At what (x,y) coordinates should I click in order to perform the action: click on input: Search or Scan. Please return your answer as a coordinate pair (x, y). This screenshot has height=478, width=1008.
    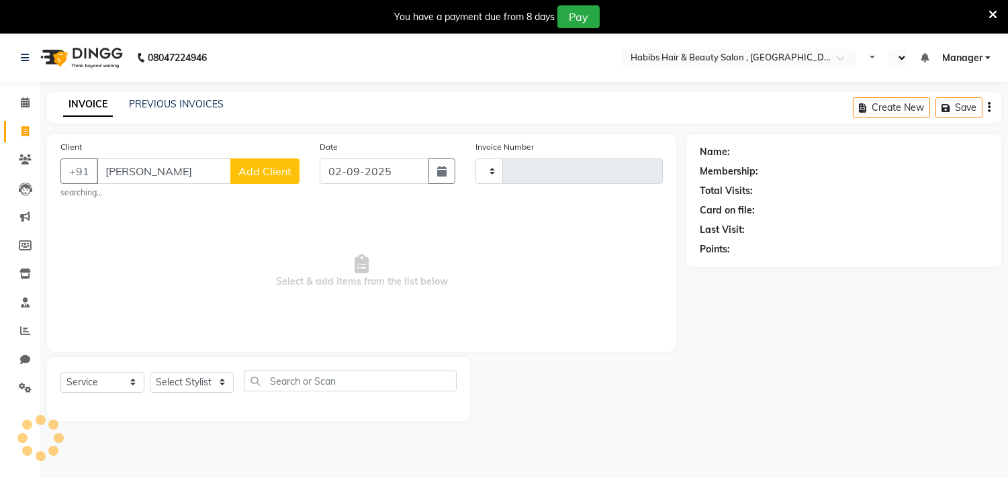
    Looking at the image, I should click on (350, 381).